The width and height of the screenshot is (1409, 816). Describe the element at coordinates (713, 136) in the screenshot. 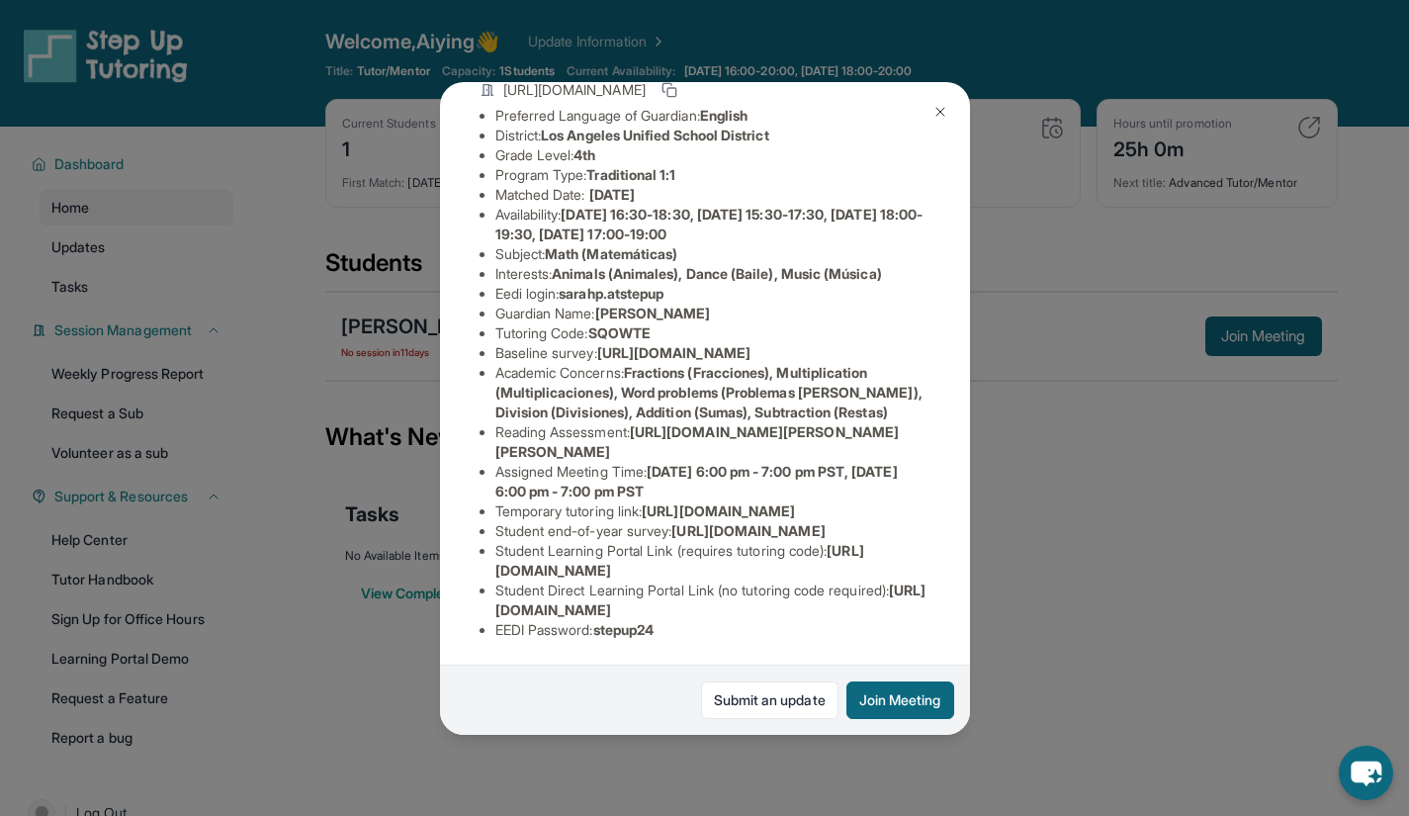

I see `li: District:` at that location.